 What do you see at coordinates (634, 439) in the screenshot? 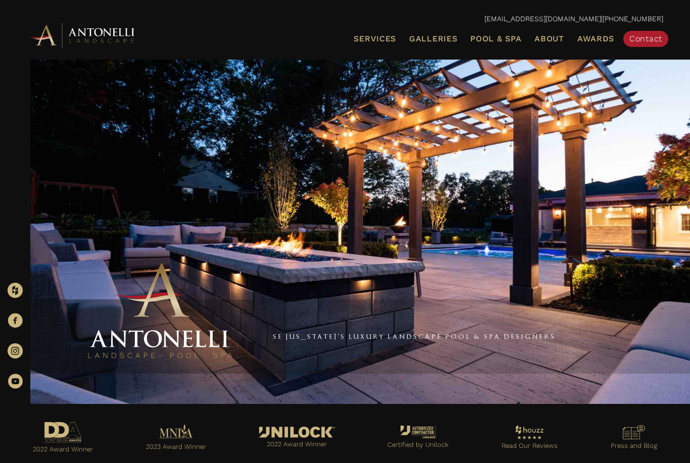
I see `a: Go to https://antonellilandscape.com/press-media/` at bounding box center [634, 439].